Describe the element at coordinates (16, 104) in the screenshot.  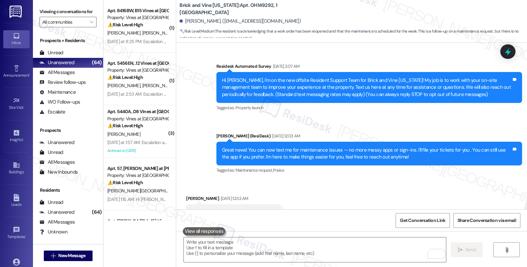
I see `a: Site Visit •` at that location.